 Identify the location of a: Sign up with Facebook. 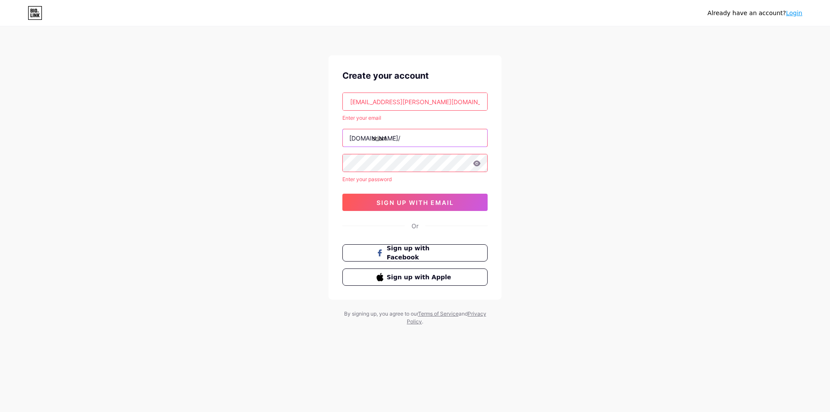
(415, 253).